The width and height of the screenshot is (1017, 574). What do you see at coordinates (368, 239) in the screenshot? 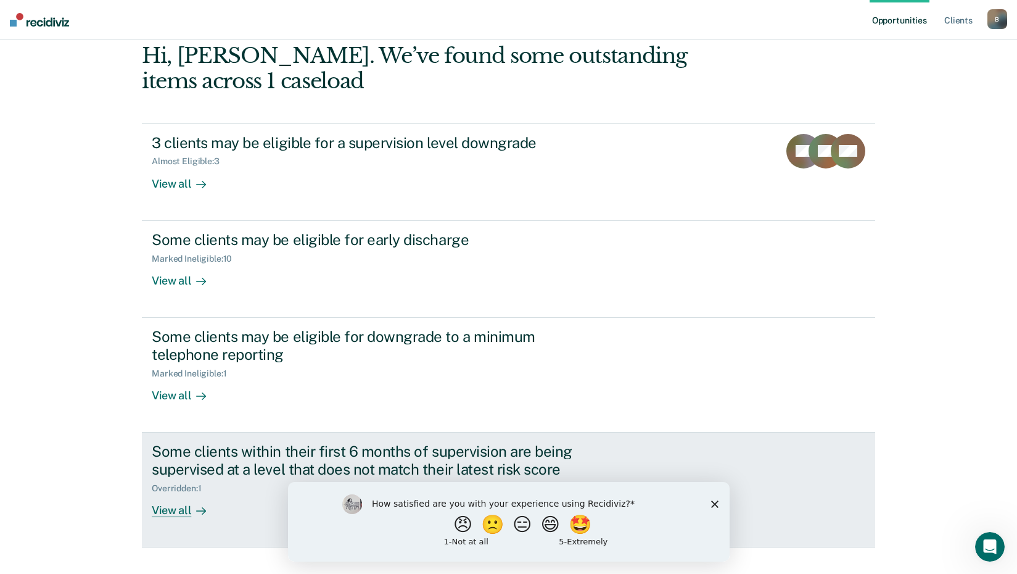
I see `div: Some clients may be eligible for early discharge` at bounding box center [368, 239].